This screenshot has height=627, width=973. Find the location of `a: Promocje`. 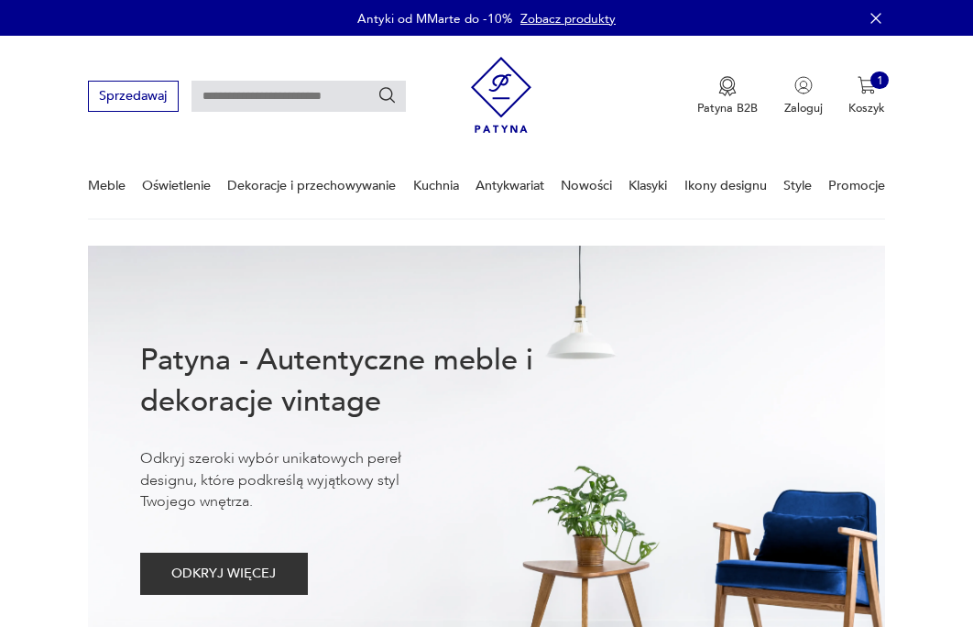

a: Promocje is located at coordinates (857, 185).